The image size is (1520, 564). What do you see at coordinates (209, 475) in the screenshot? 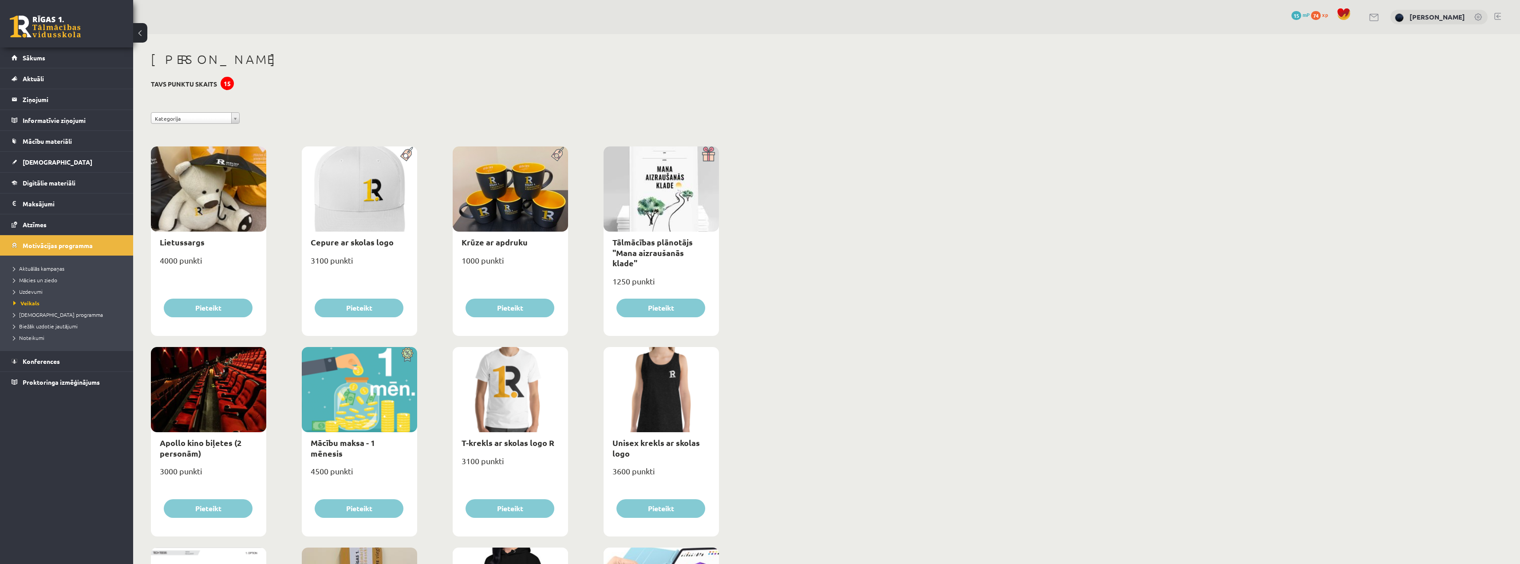
I see `div: 3000 punkti` at bounding box center [209, 475].